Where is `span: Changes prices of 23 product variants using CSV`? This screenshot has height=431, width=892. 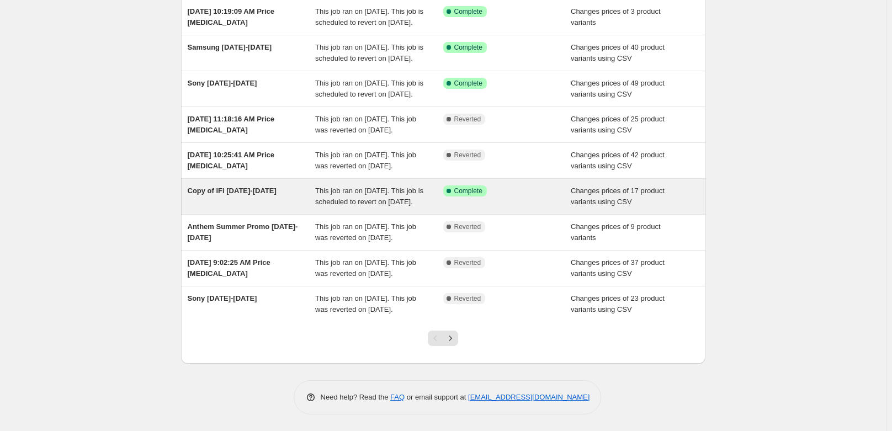 span: Changes prices of 23 product variants using CSV is located at coordinates (618, 304).